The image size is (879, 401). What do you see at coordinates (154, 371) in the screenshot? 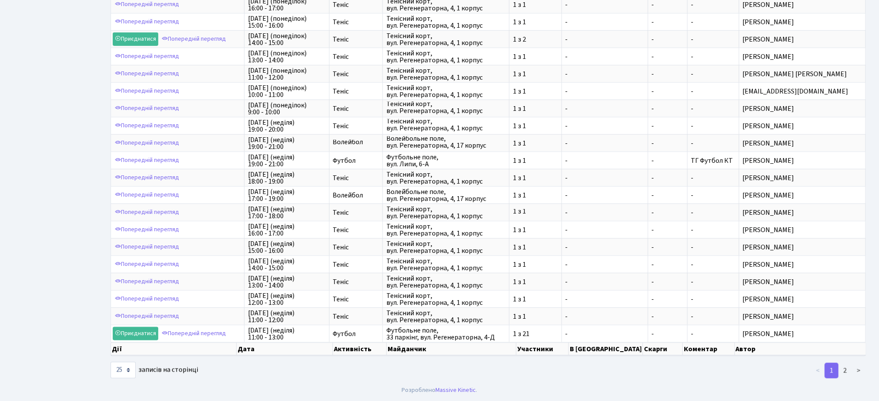
I see `label: записів на сторінці` at bounding box center [154, 371].